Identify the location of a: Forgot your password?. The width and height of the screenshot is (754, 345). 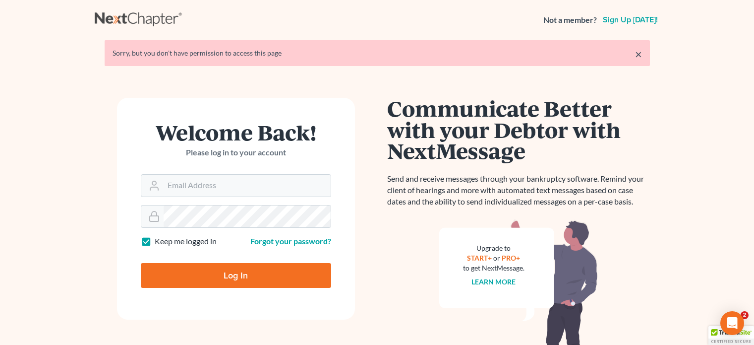
(291, 241).